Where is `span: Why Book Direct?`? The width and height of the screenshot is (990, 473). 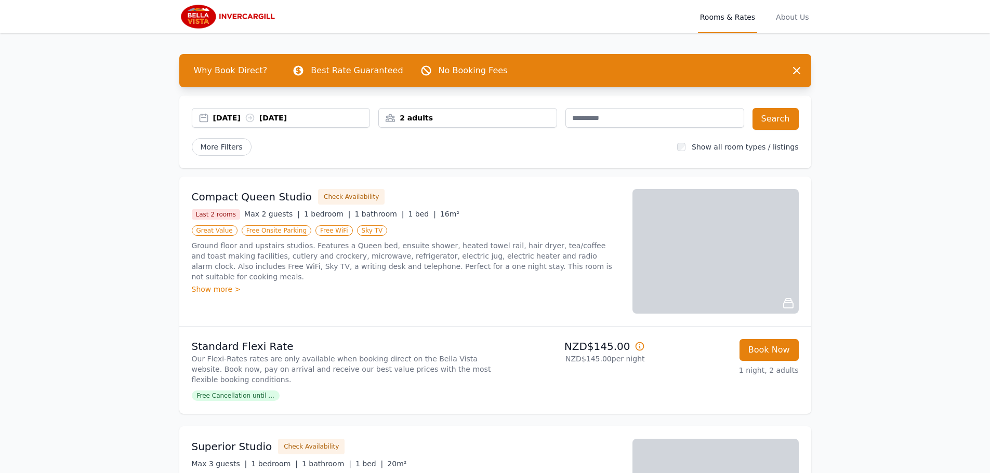
span: Why Book Direct? is located at coordinates (231, 71).